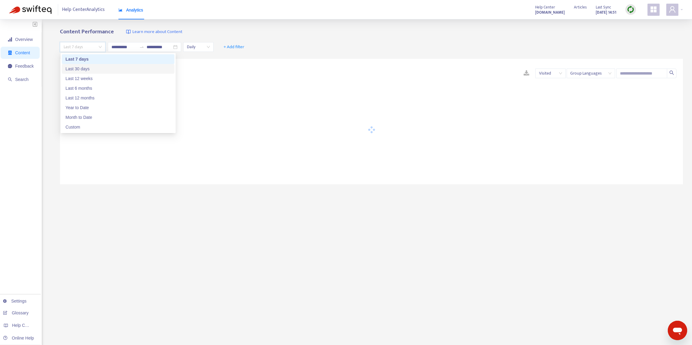 The height and width of the screenshot is (345, 692). What do you see at coordinates (142, 47) in the screenshot?
I see `span: swap-right` at bounding box center [142, 47].